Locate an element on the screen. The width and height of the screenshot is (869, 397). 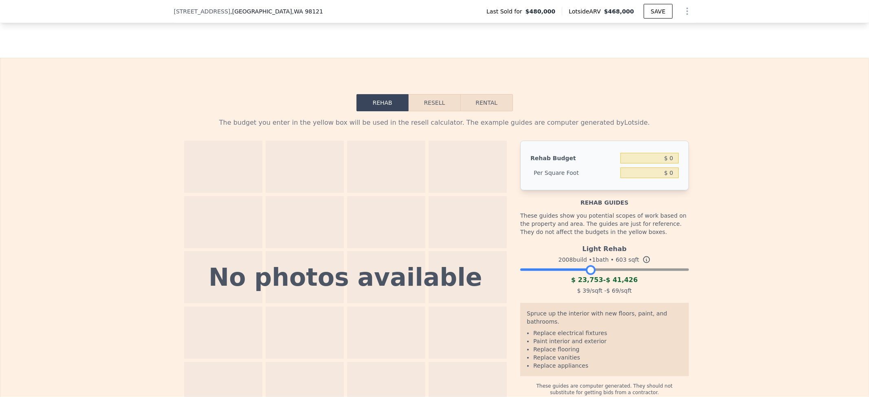
span: Last Sold for is located at coordinates (506, 11).